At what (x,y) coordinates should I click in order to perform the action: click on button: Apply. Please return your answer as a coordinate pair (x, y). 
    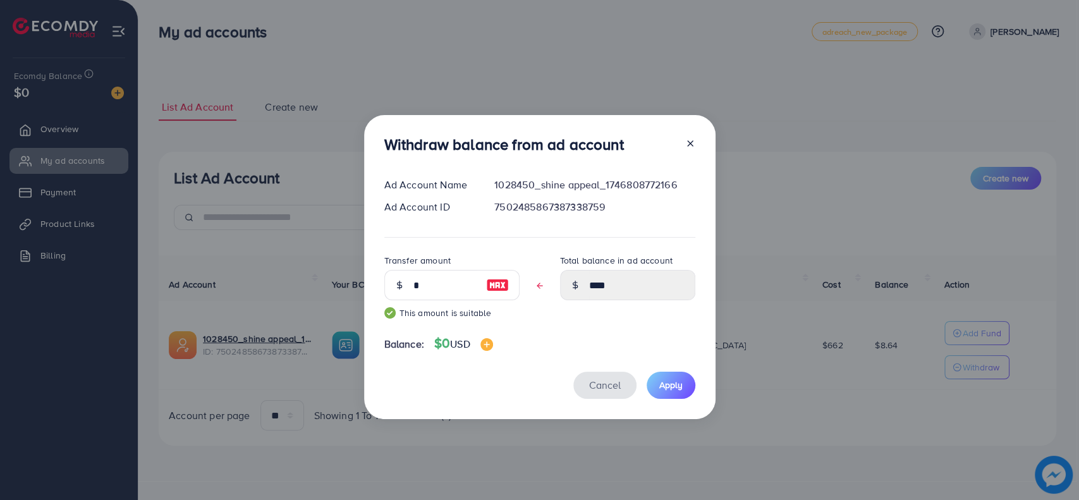
    Looking at the image, I should click on (671, 385).